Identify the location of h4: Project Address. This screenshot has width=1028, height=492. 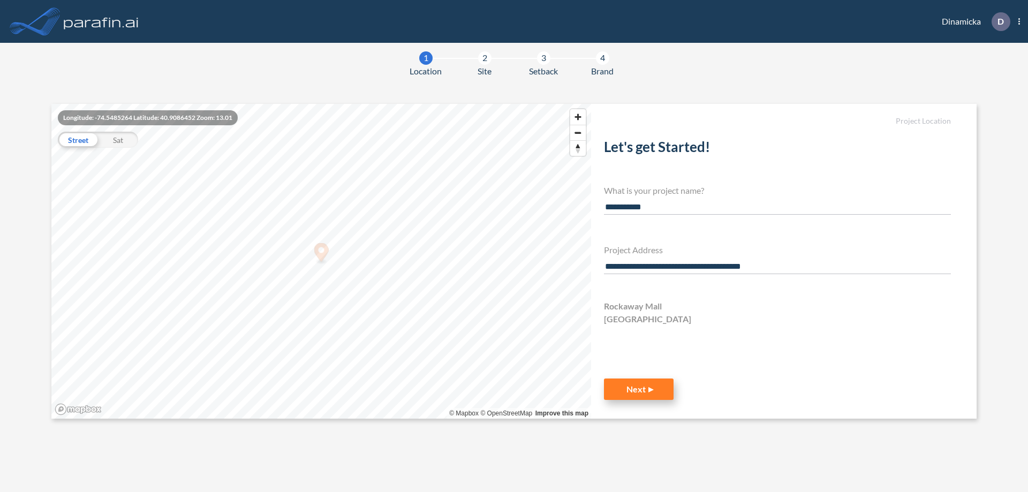
(777, 250).